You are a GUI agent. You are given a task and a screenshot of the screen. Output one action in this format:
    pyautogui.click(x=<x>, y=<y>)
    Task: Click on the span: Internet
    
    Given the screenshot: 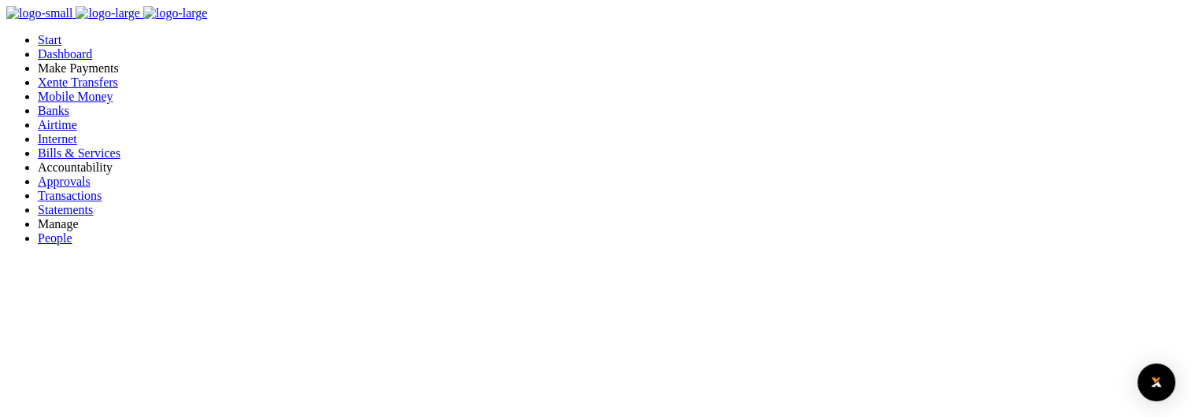 What is the action you would take?
    pyautogui.click(x=57, y=138)
    